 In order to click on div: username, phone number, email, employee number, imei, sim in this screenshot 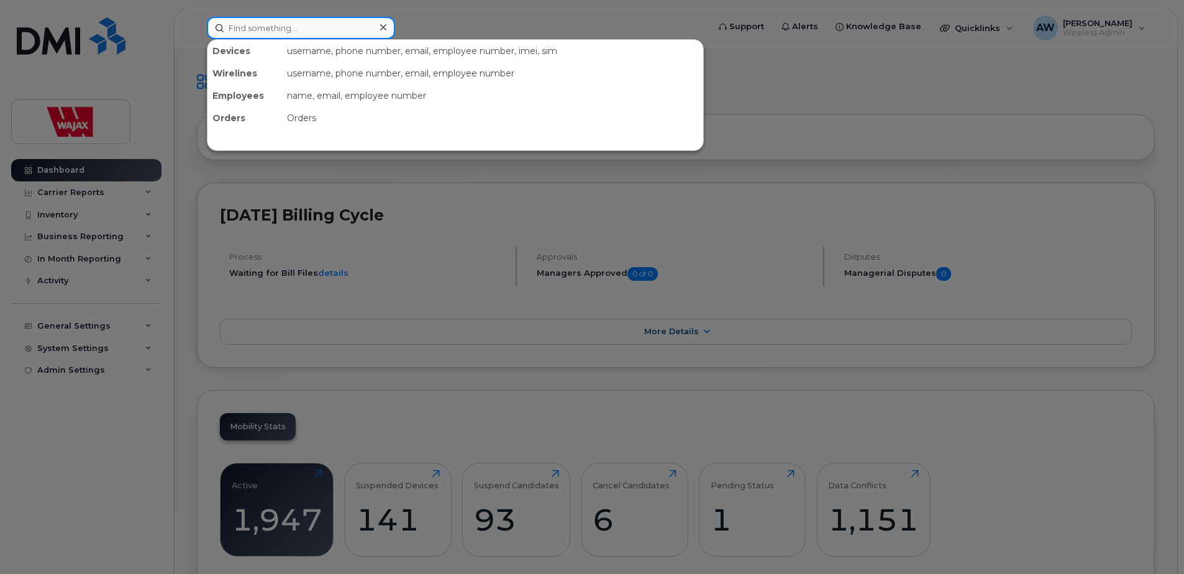, I will do `click(493, 51)`.